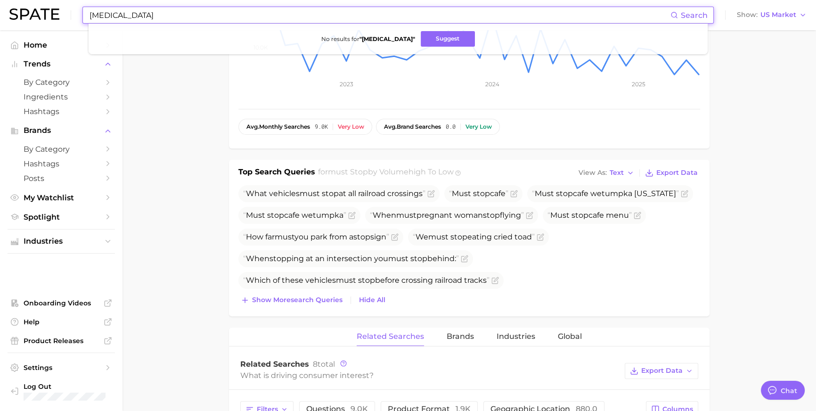 Image resolution: width=816 pixels, height=411 pixels. What do you see at coordinates (61, 241) in the screenshot?
I see `button: Industries` at bounding box center [61, 241].